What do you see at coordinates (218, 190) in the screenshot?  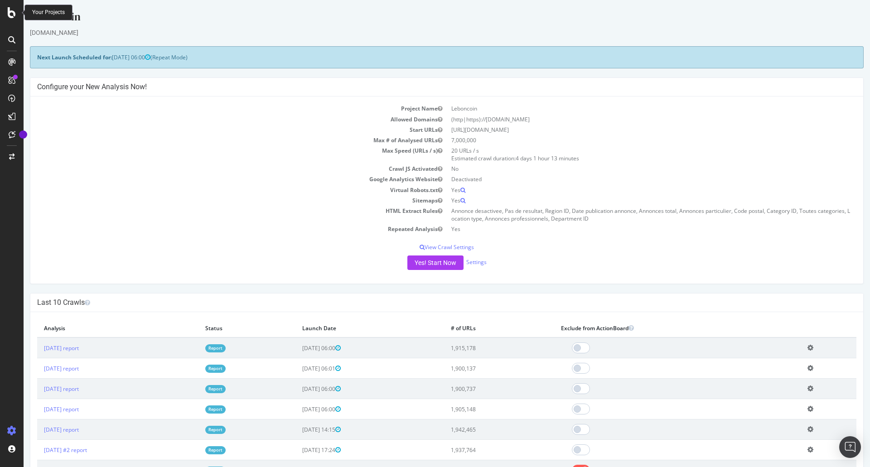 I see `td: Virtual Robots.txt` at bounding box center [218, 190].